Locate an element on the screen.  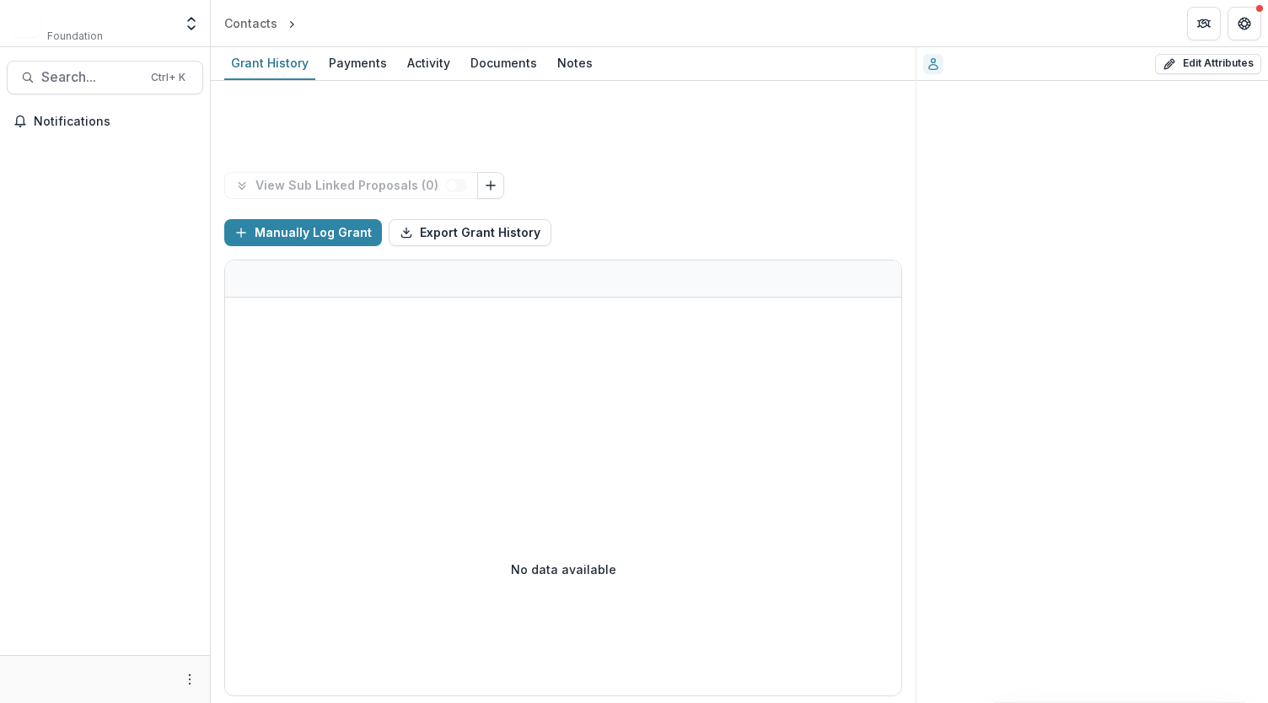
button: More is located at coordinates (190, 680).